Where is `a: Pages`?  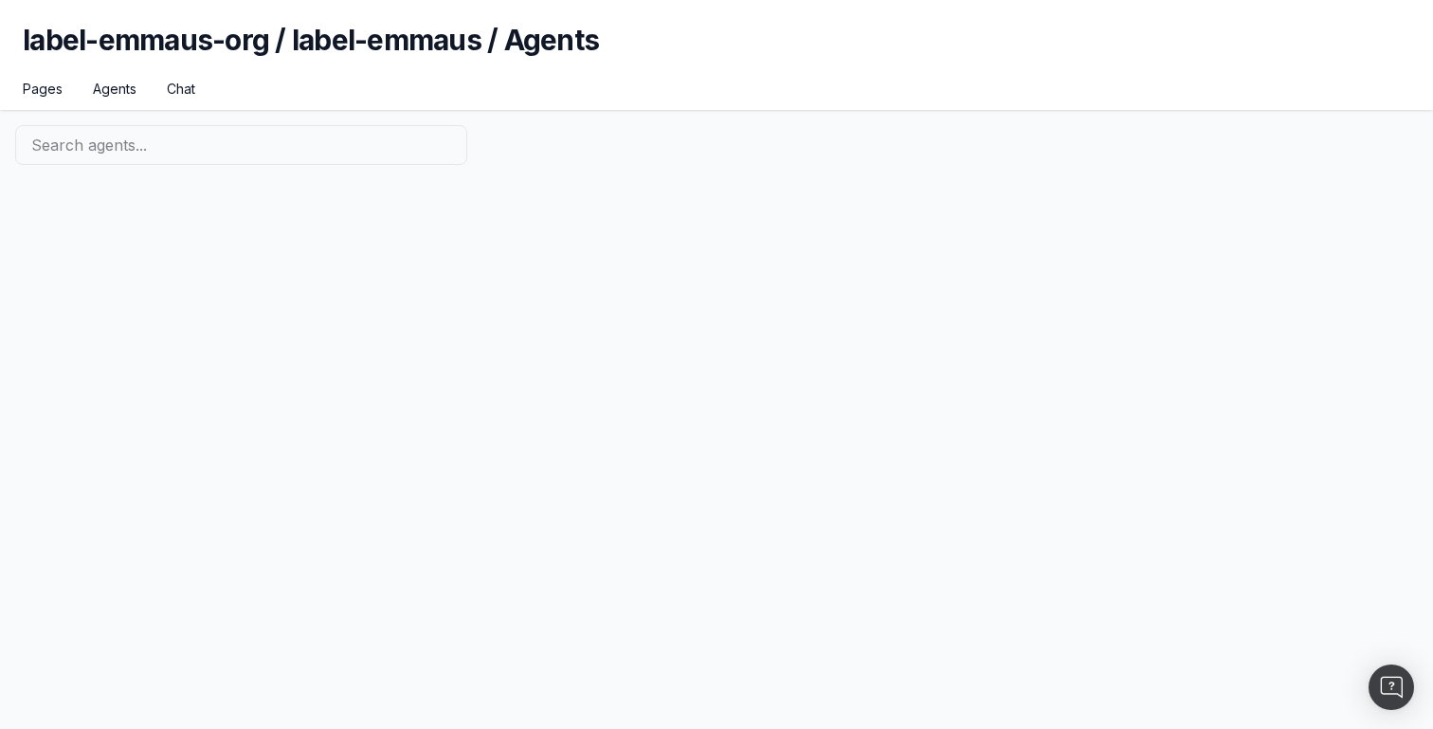
a: Pages is located at coordinates (43, 89).